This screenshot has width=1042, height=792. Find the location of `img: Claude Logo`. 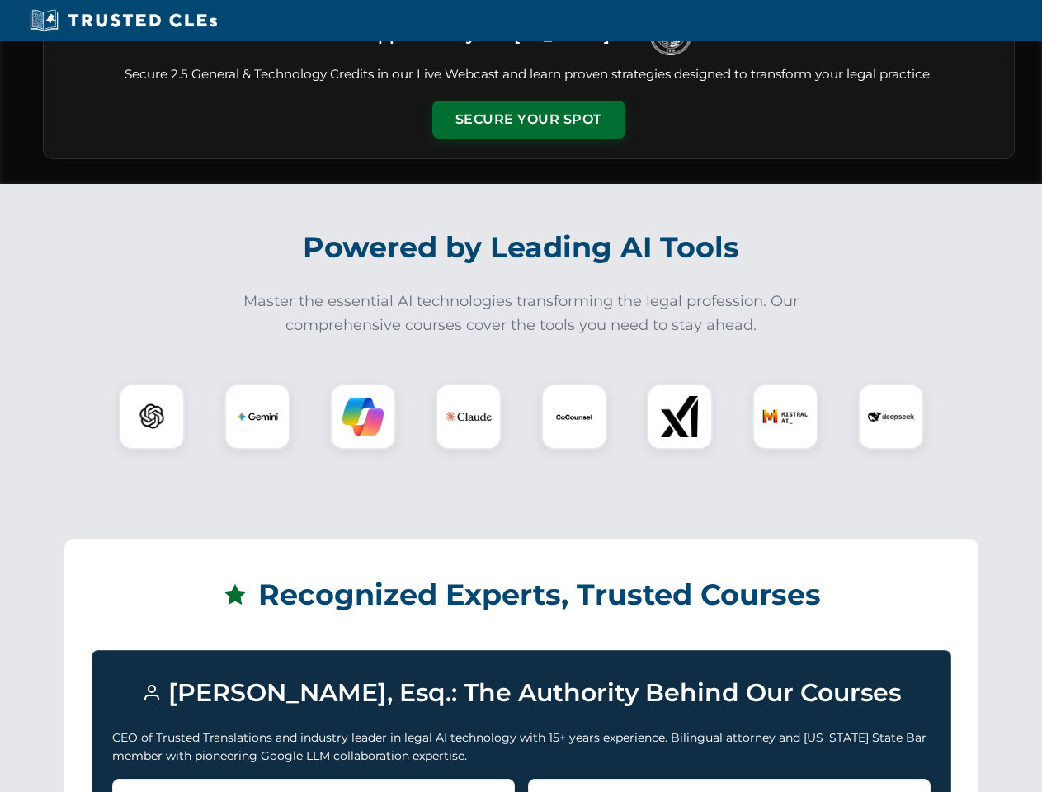

img: Claude Logo is located at coordinates (469, 417).